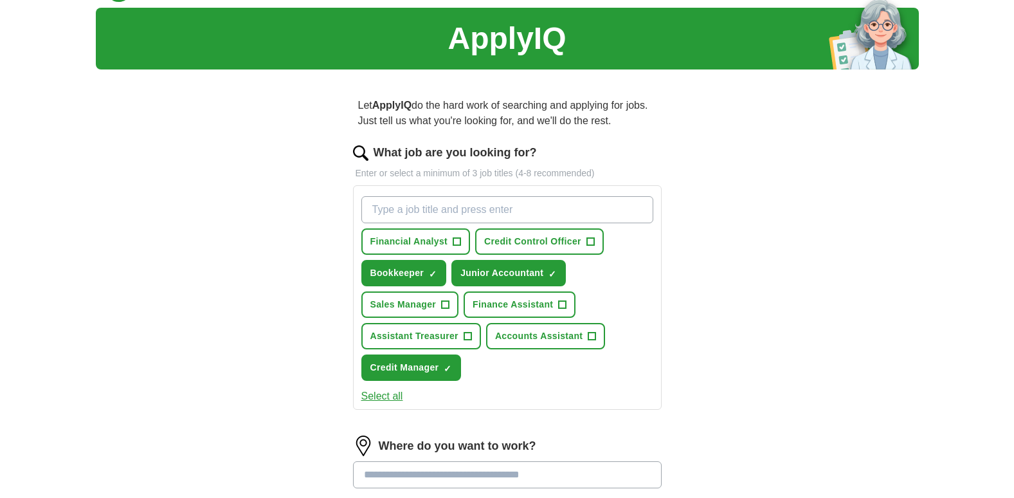 The width and height of the screenshot is (1014, 498). I want to click on img: location.png, so click(363, 445).